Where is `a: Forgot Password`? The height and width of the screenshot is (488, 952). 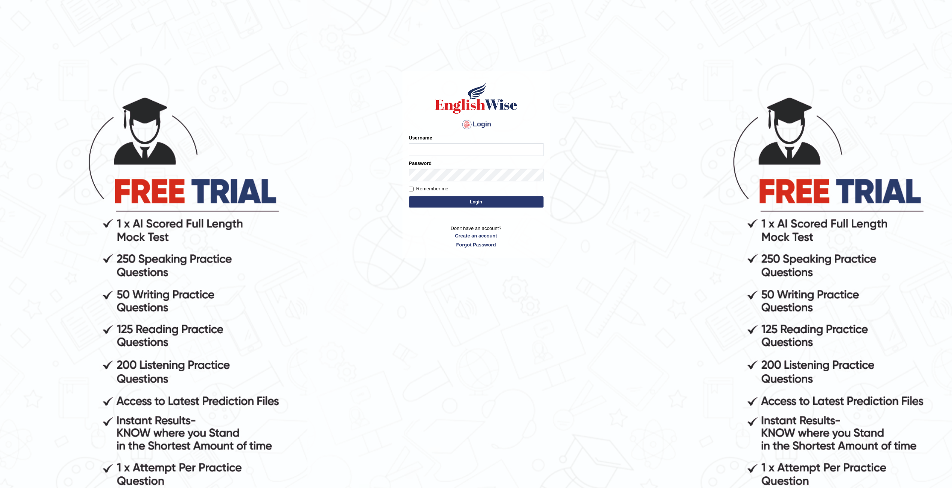 a: Forgot Password is located at coordinates (476, 245).